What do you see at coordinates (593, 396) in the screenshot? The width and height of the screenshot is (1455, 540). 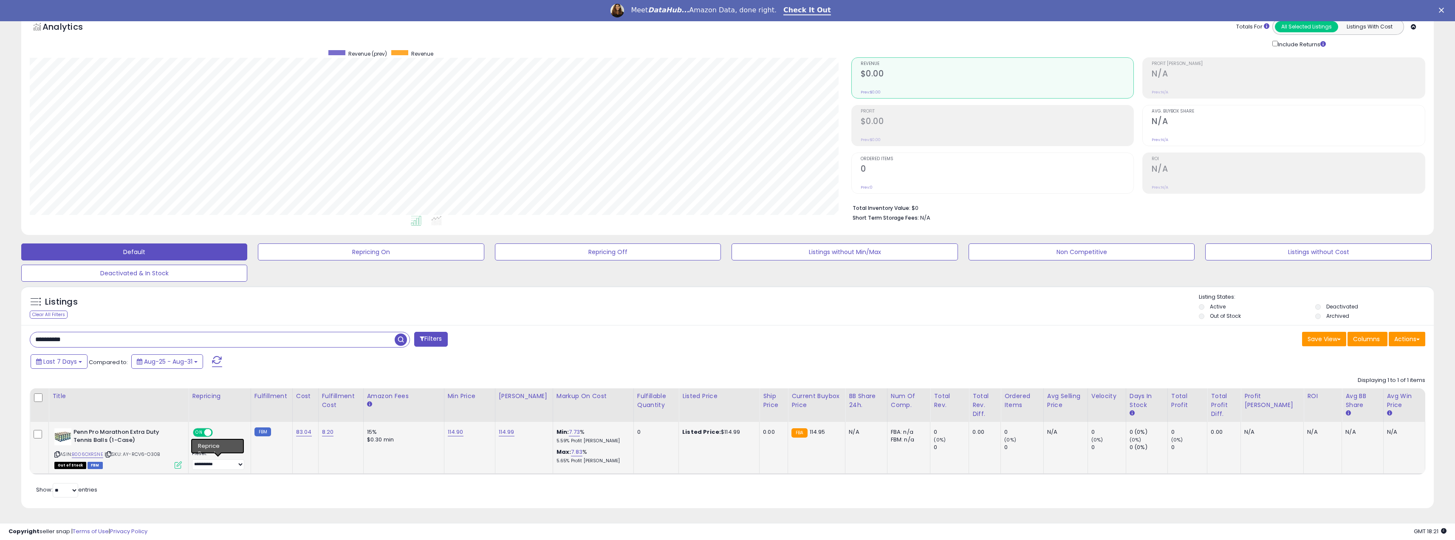 I see `div: Markup on Cost` at bounding box center [593, 396].